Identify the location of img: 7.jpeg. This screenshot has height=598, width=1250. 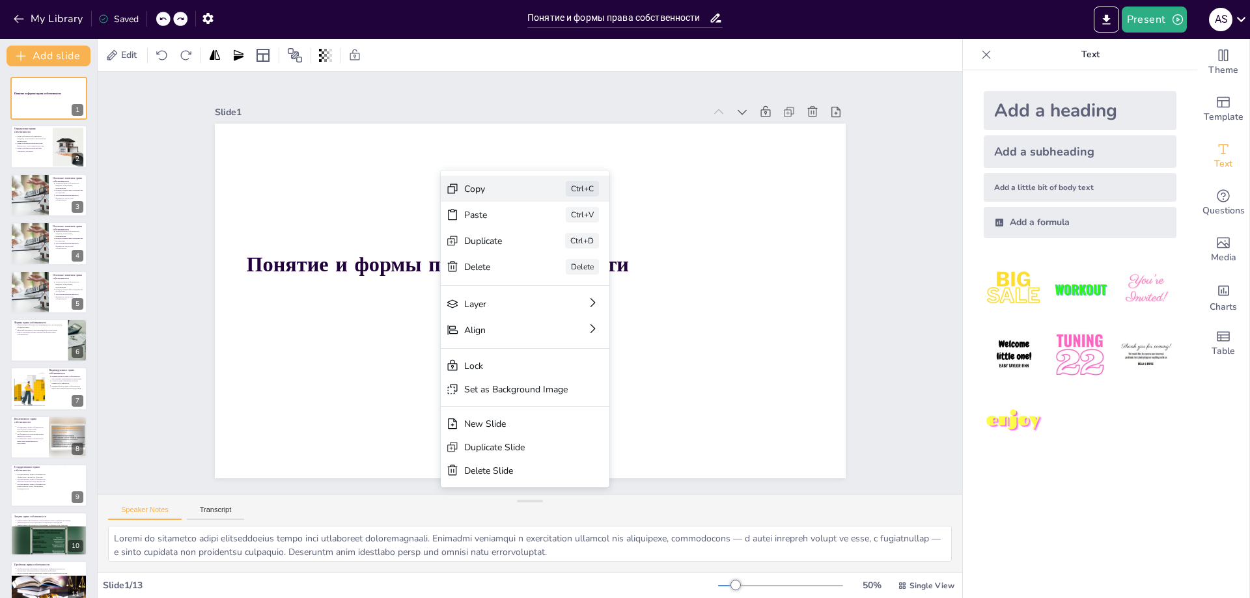
(1014, 421).